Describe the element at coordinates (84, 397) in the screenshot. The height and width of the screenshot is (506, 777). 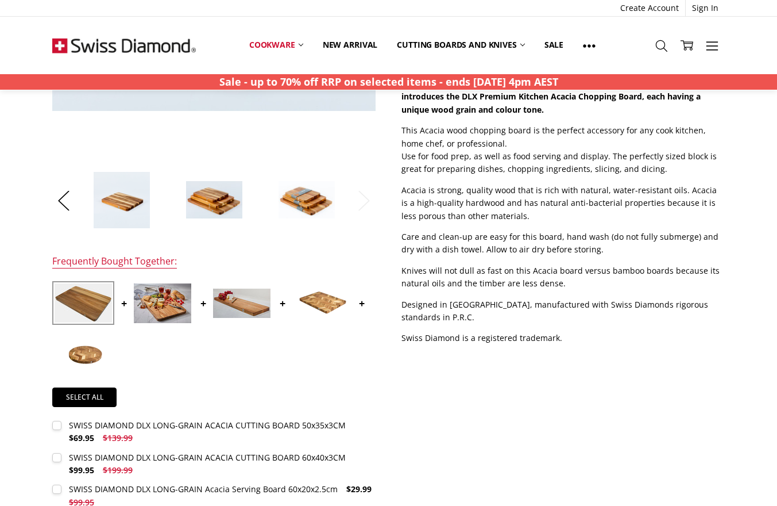
I see `a: Select all` at that location.